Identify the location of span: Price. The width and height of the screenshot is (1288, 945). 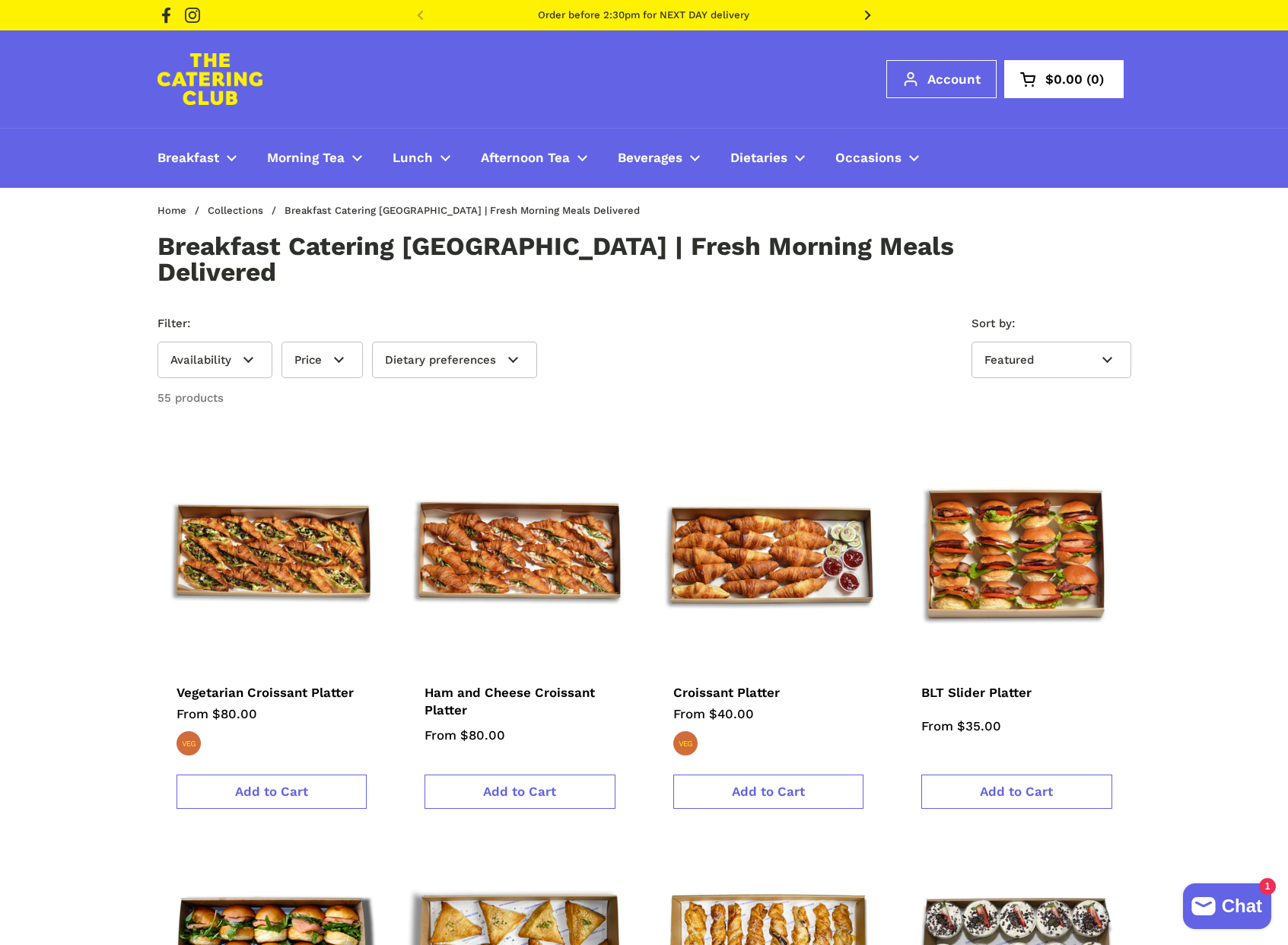
(308, 360).